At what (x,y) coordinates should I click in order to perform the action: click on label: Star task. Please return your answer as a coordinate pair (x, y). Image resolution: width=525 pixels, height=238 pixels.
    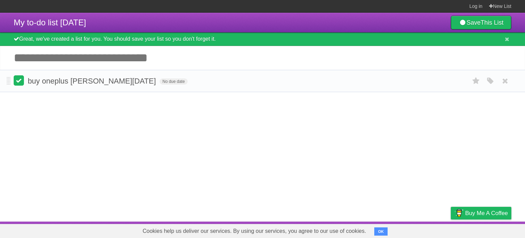
    Looking at the image, I should click on (476, 81).